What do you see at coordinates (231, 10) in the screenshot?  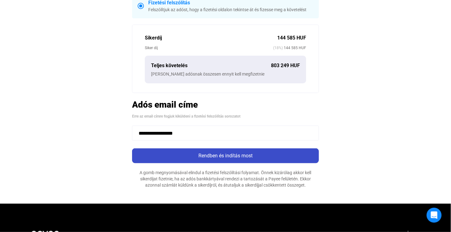 I see `div: Felszólítjuk az adóst, hogy a fizetési oldalon tekintse át és fizesse meg a követelést` at bounding box center [231, 10].